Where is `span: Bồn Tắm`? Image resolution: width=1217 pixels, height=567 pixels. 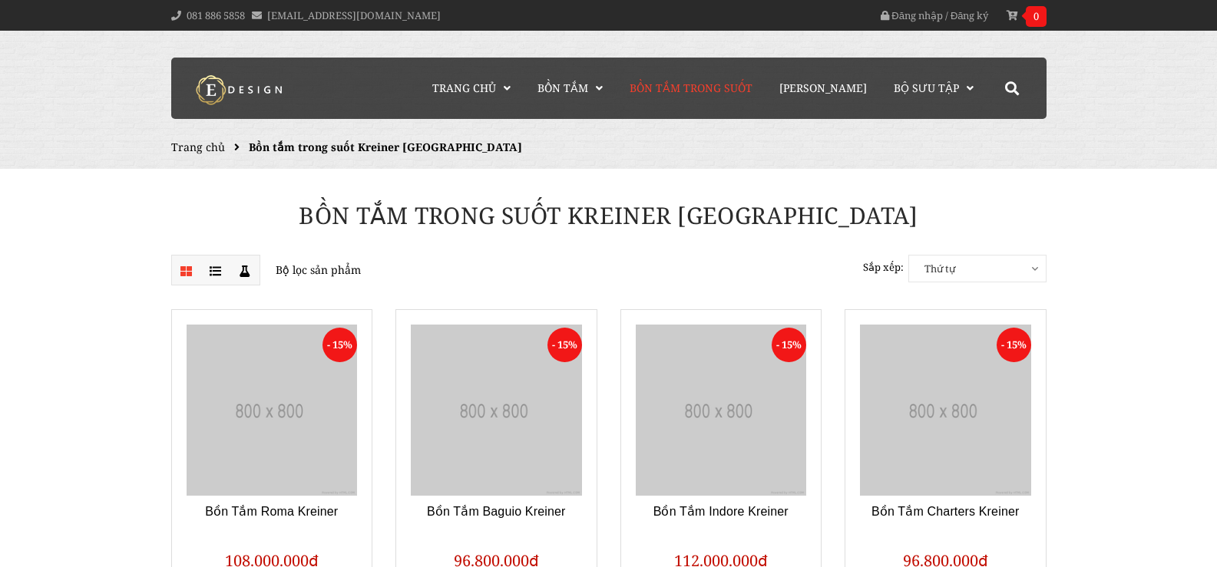 span: Bồn Tắm is located at coordinates (563, 88).